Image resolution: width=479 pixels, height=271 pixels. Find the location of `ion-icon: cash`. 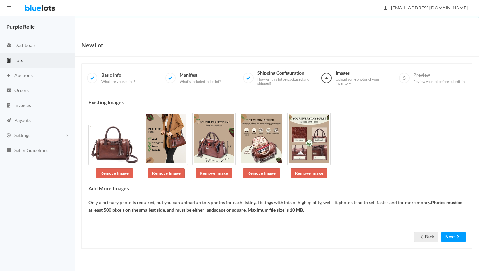

ion-icon: cash is located at coordinates (9, 91).